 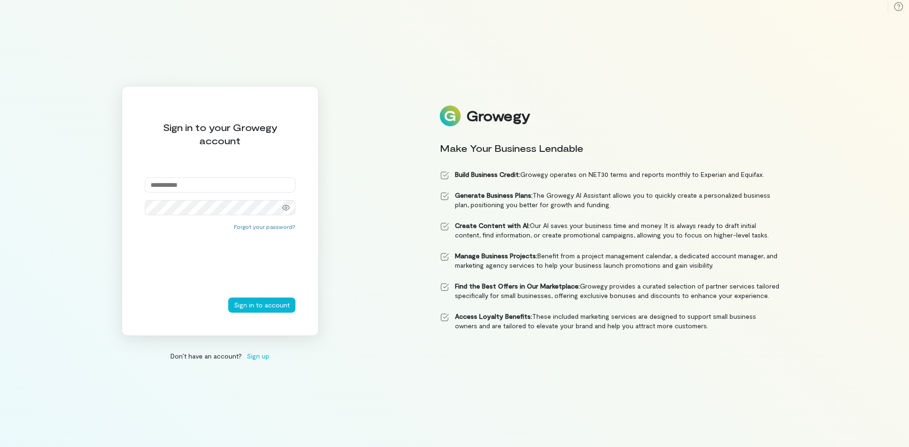 What do you see at coordinates (496, 256) in the screenshot?
I see `strong: Manage Business Projects:` at bounding box center [496, 256].